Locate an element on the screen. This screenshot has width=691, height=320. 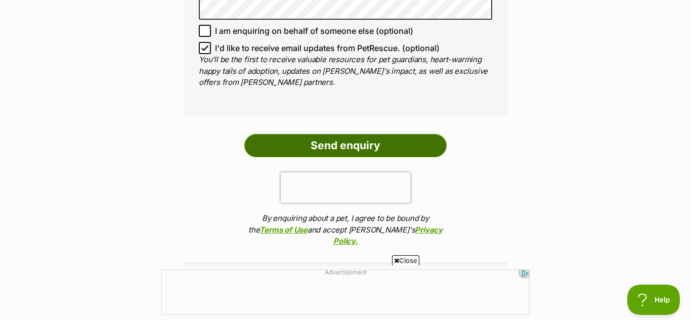
img: adc.png is located at coordinates (364, 4).